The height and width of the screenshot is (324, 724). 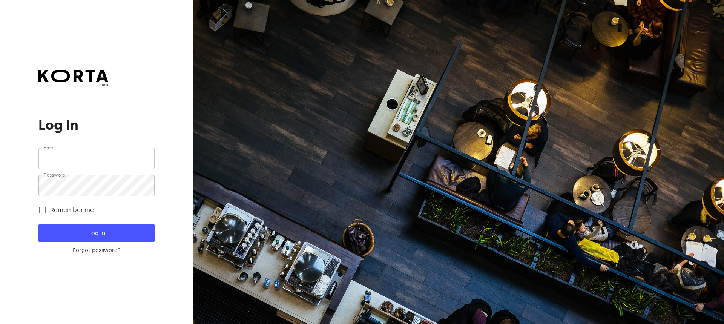 What do you see at coordinates (96, 125) in the screenshot?
I see `h1: Log In` at bounding box center [96, 125].